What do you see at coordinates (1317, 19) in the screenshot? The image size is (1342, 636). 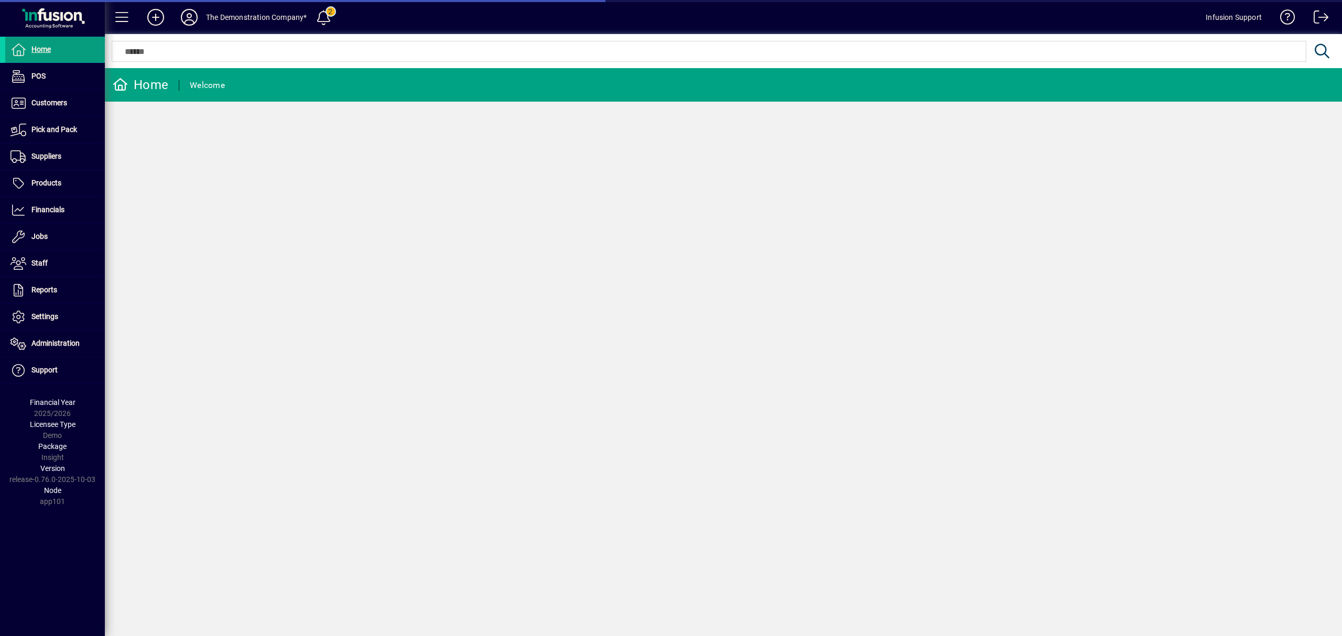 I see `a: Logout` at bounding box center [1317, 19].